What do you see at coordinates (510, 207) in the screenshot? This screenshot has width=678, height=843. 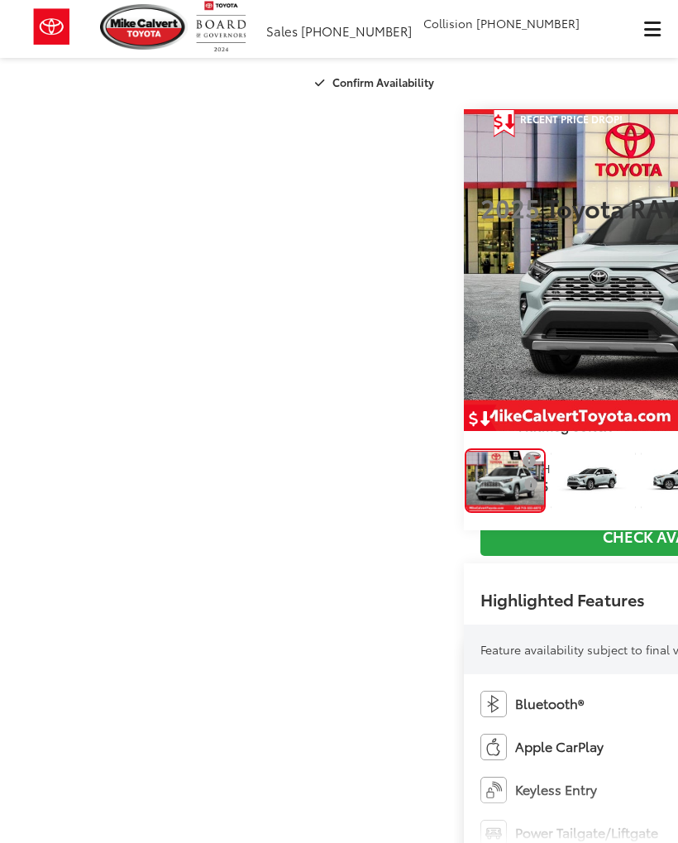 I see `span: 2025` at bounding box center [510, 207].